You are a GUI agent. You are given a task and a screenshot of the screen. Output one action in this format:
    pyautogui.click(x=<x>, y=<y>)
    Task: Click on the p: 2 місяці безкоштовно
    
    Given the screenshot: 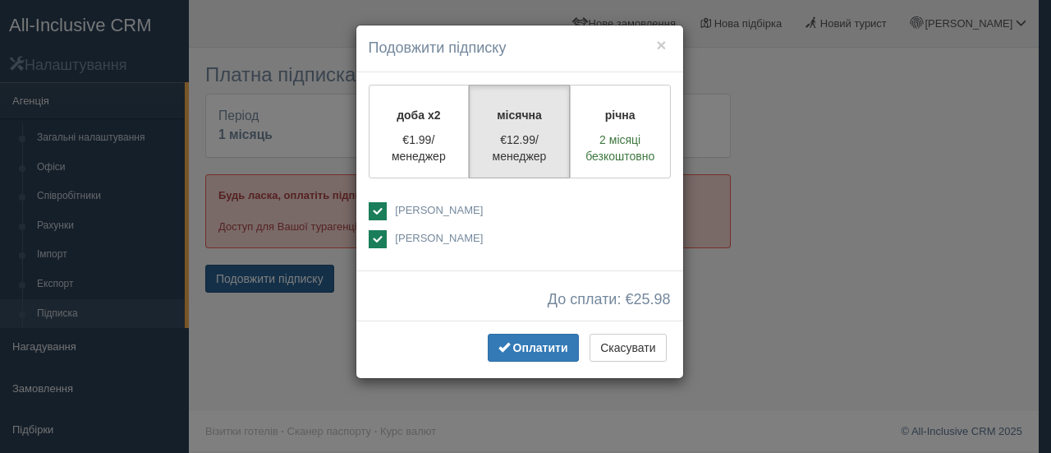 What is the action you would take?
    pyautogui.click(x=620, y=148)
    